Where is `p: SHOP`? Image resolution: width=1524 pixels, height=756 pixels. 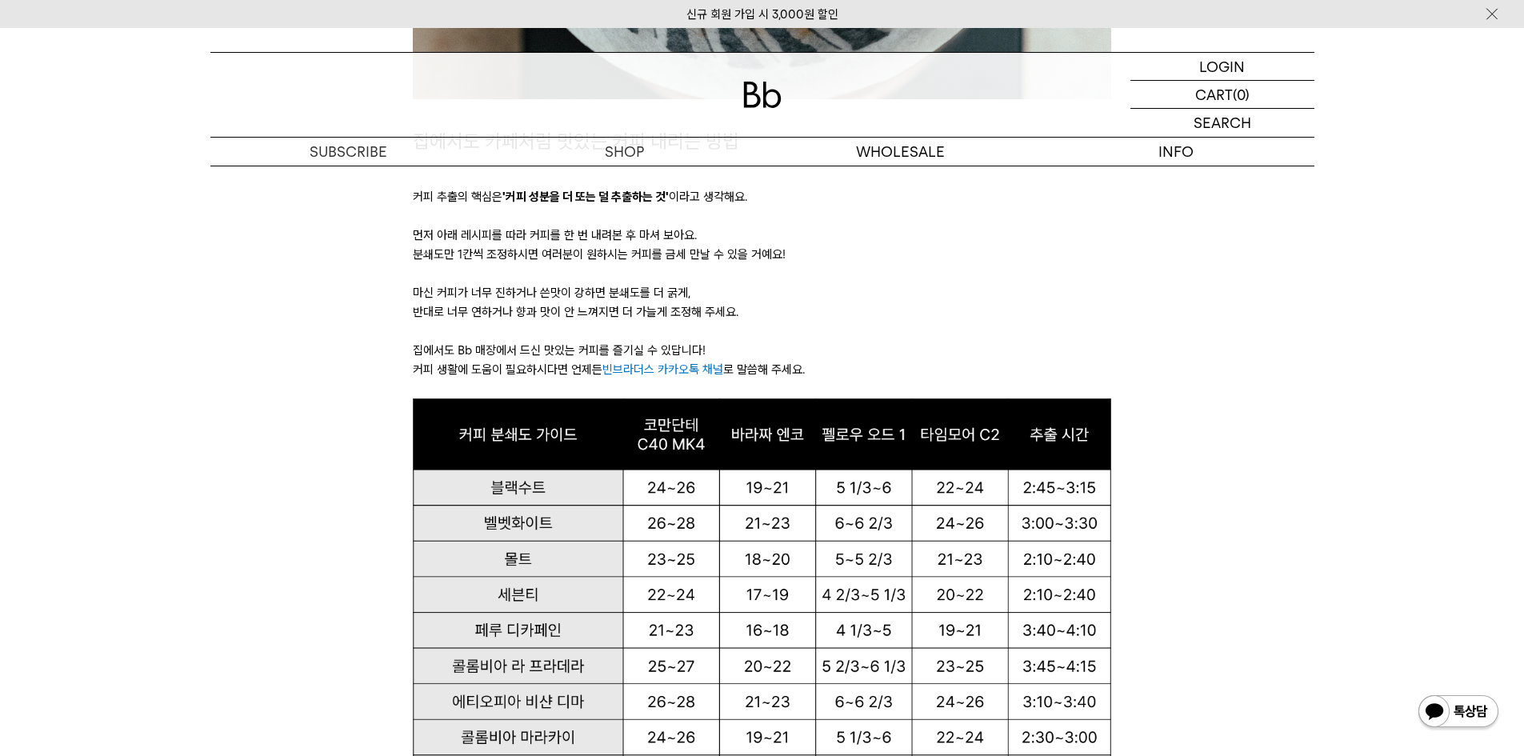 p: SHOP is located at coordinates (624, 151).